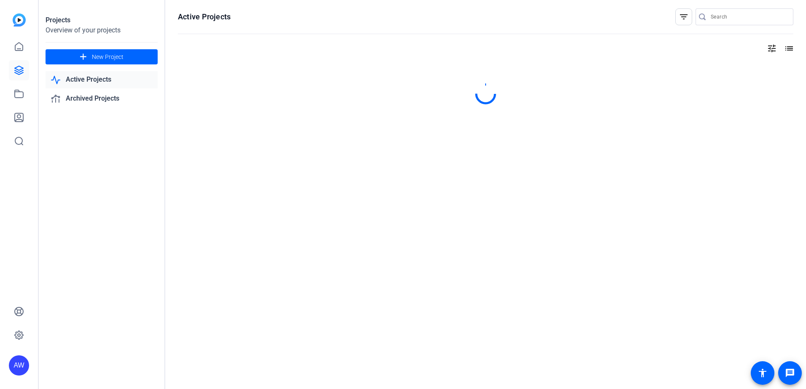 The image size is (806, 389). Describe the element at coordinates (204, 17) in the screenshot. I see `h1: Active Projects` at that location.